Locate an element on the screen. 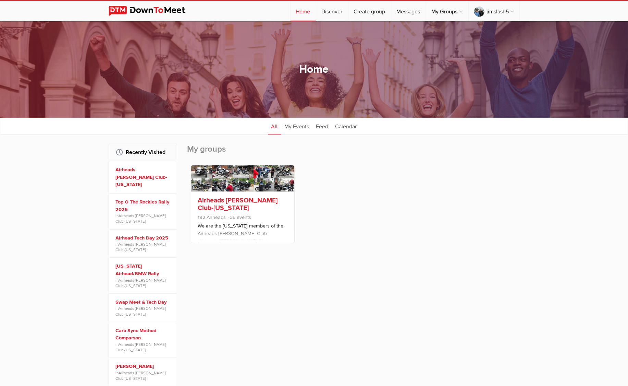  img: DownToMeet is located at coordinates (152, 11).